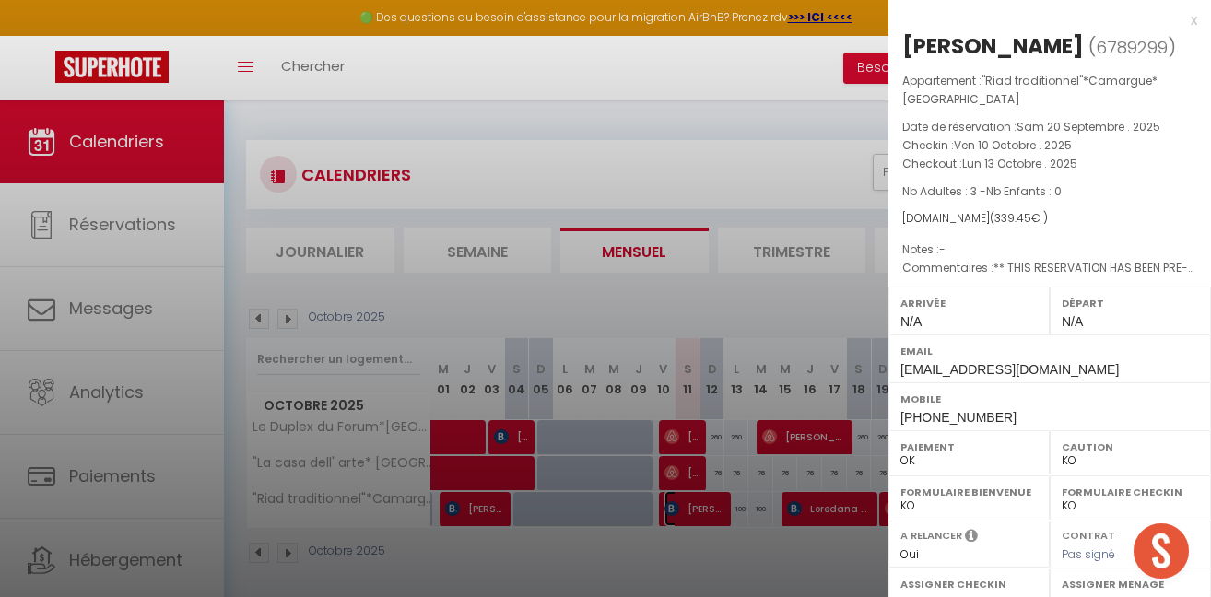 The height and width of the screenshot is (597, 1211). Describe the element at coordinates (1130, 584) in the screenshot. I see `label: Assigner Menage` at that location.